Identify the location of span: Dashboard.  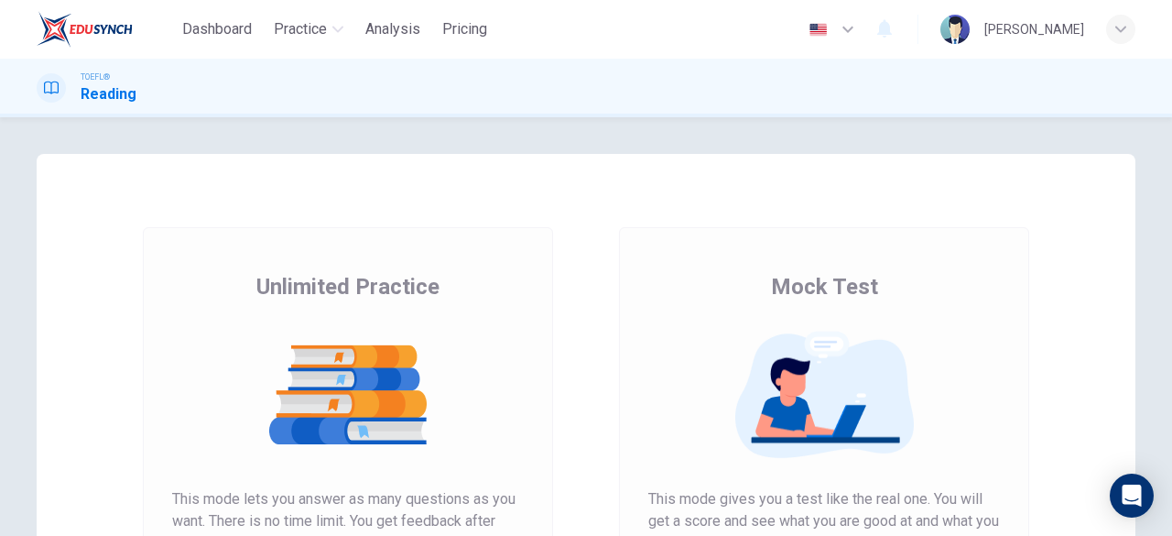
(217, 29).